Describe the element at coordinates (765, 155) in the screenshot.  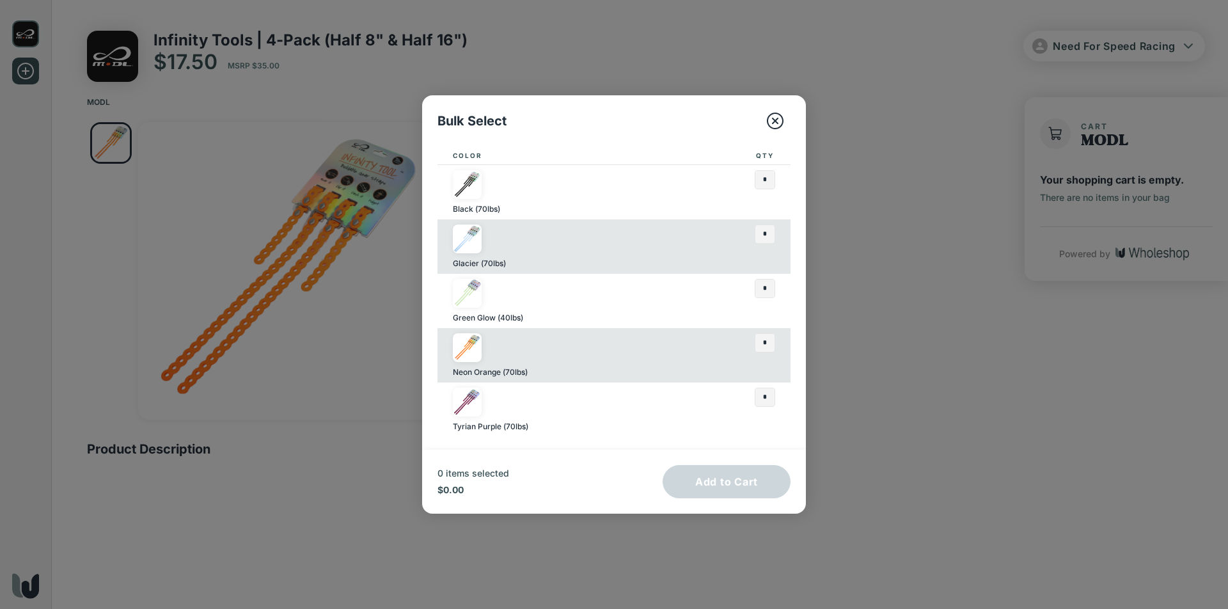
I see `span: Qty` at that location.